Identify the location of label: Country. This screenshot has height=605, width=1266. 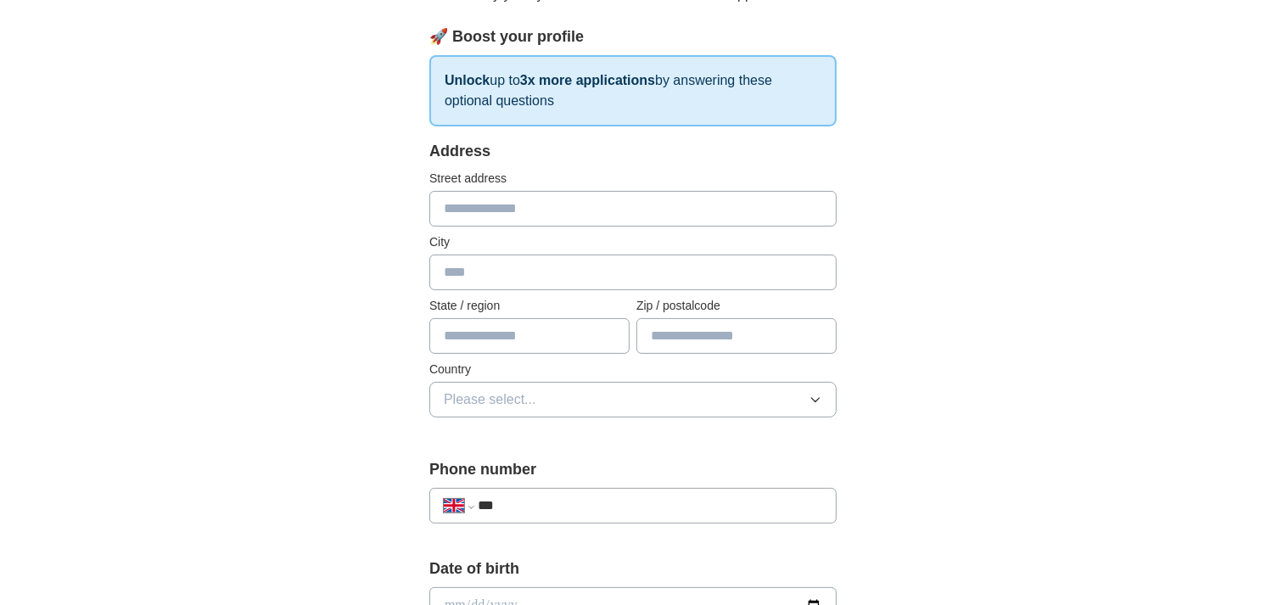
(633, 369).